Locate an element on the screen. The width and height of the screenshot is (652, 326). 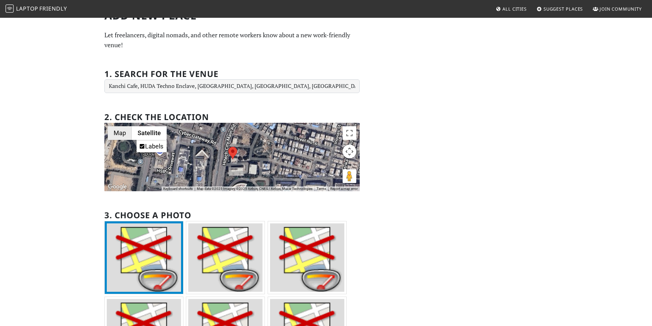
span: Friendly is located at coordinates (53, 9).